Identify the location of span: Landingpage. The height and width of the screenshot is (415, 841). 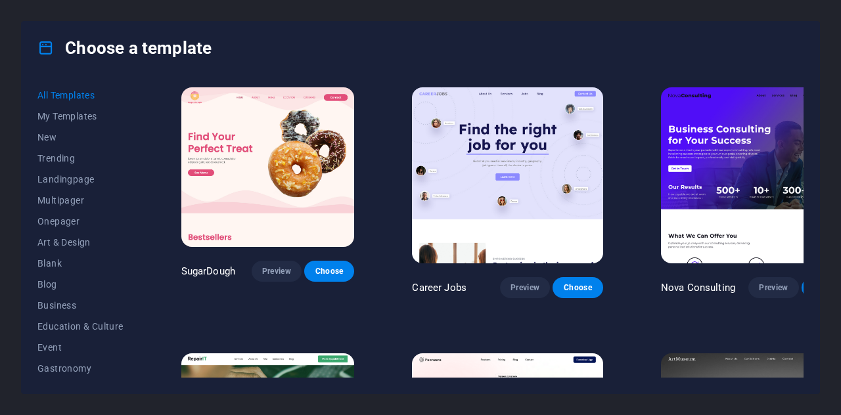
(80, 179).